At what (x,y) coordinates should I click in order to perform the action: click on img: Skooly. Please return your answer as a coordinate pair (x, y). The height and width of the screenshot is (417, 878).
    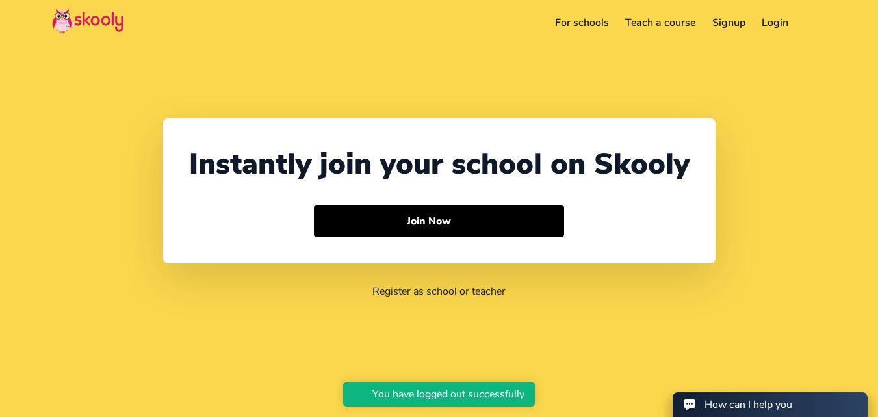
    Looking at the image, I should click on (88, 21).